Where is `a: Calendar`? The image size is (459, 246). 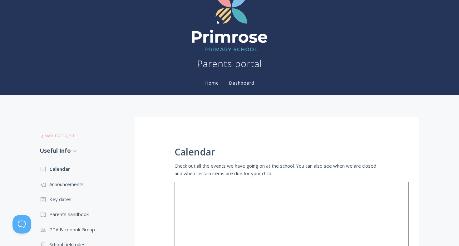
a: Calendar is located at coordinates (81, 169).